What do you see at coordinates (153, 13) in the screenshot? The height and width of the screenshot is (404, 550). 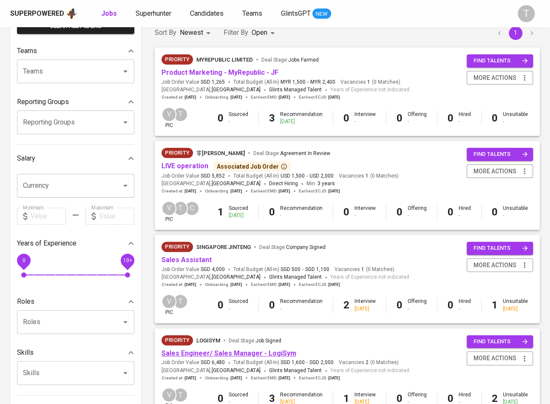 I see `span: Superhunter` at bounding box center [153, 13].